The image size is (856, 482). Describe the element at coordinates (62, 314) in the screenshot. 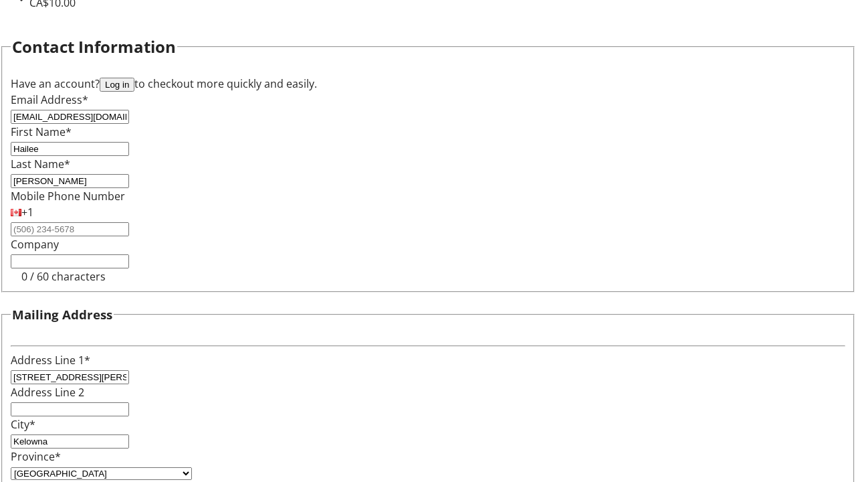

I see `h3: Mailing Address` at that location.